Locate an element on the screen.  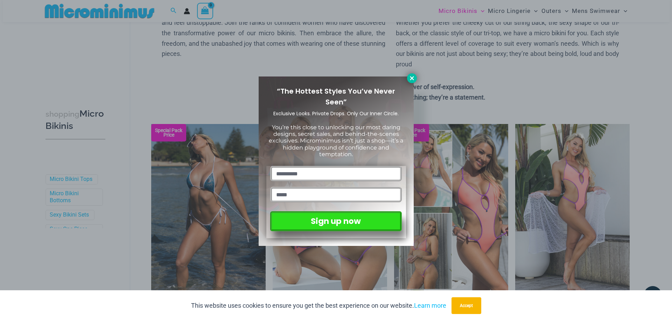
button: Close is located at coordinates (412, 78).